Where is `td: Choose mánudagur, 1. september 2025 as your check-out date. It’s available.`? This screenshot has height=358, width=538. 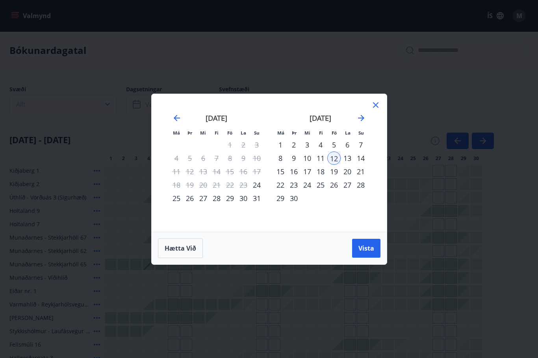 td: Choose mánudagur, 1. september 2025 as your check-out date. It’s available. is located at coordinates (280, 145).